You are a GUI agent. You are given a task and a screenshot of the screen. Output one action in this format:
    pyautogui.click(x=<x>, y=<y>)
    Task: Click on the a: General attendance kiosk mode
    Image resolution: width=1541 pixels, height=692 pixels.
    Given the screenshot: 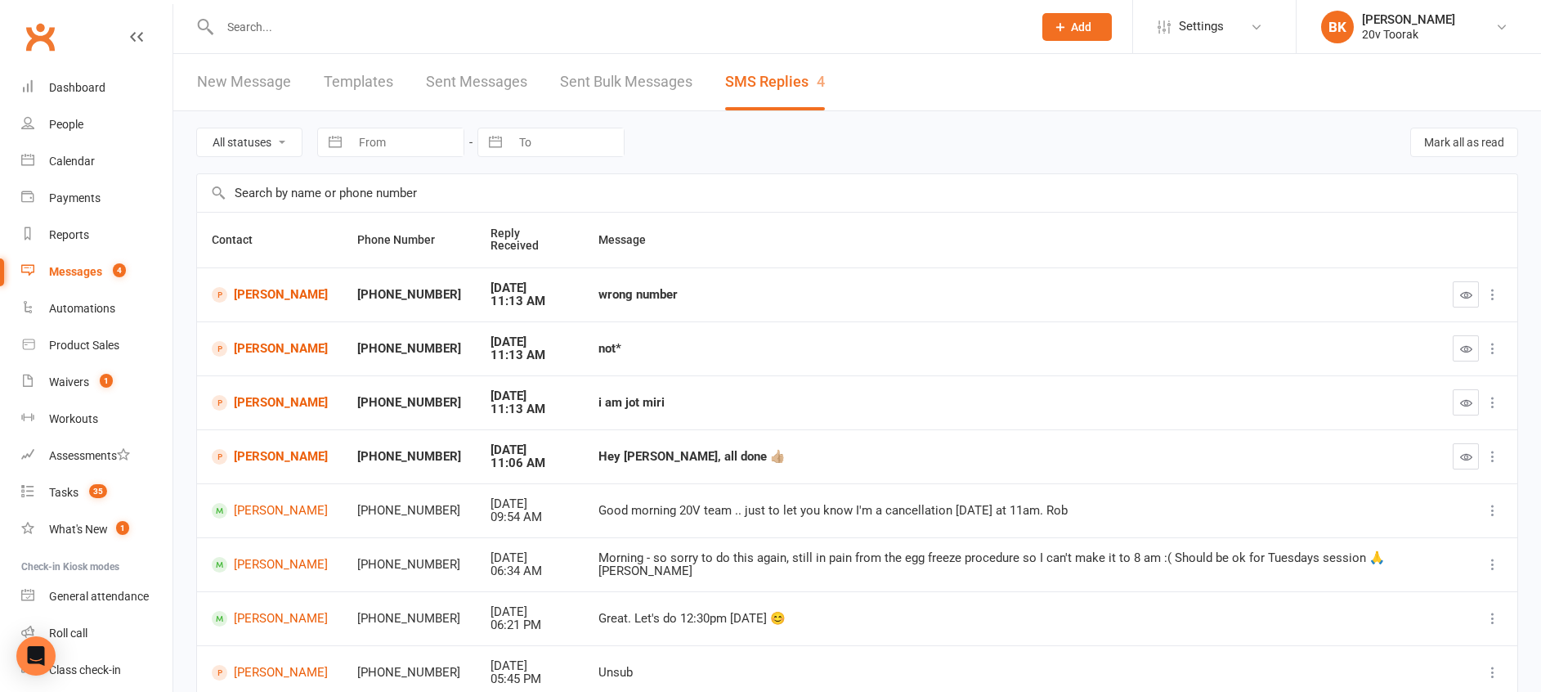 What is the action you would take?
    pyautogui.click(x=96, y=596)
    